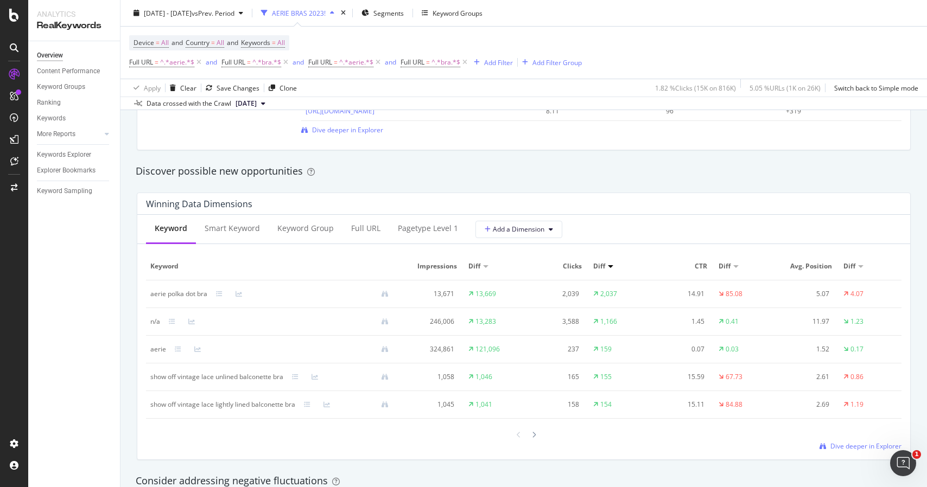  I want to click on div: 1.82 % Clicks ( 15K on 816K ), so click(695, 87).